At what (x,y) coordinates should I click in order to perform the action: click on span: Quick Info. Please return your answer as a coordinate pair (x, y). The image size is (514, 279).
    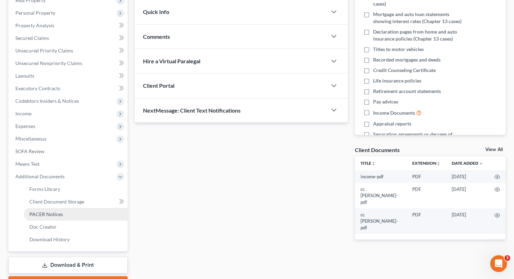
    Looking at the image, I should click on (156, 12).